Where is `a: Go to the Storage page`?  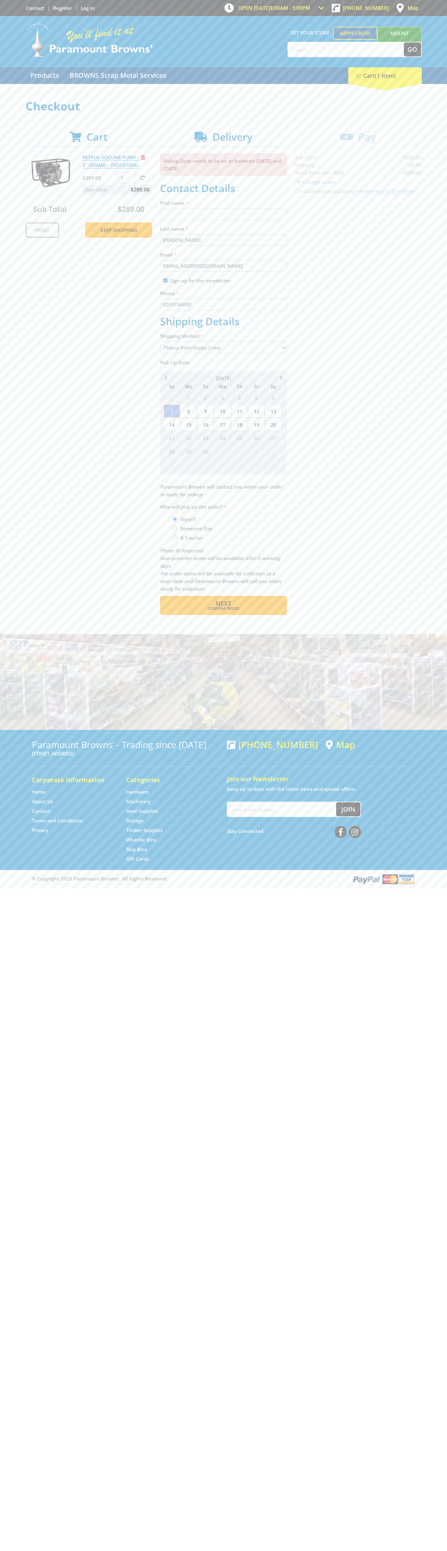 a: Go to the Storage page is located at coordinates (135, 821).